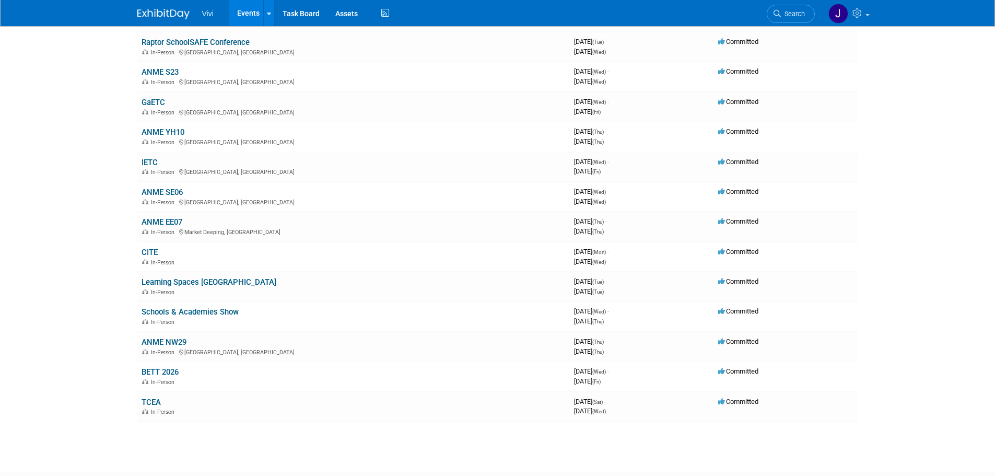  I want to click on a: CITE, so click(149, 252).